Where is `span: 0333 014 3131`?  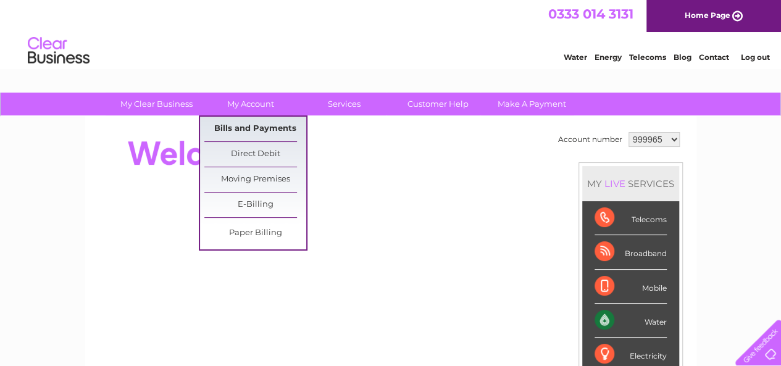
span: 0333 014 3131 is located at coordinates (591, 14).